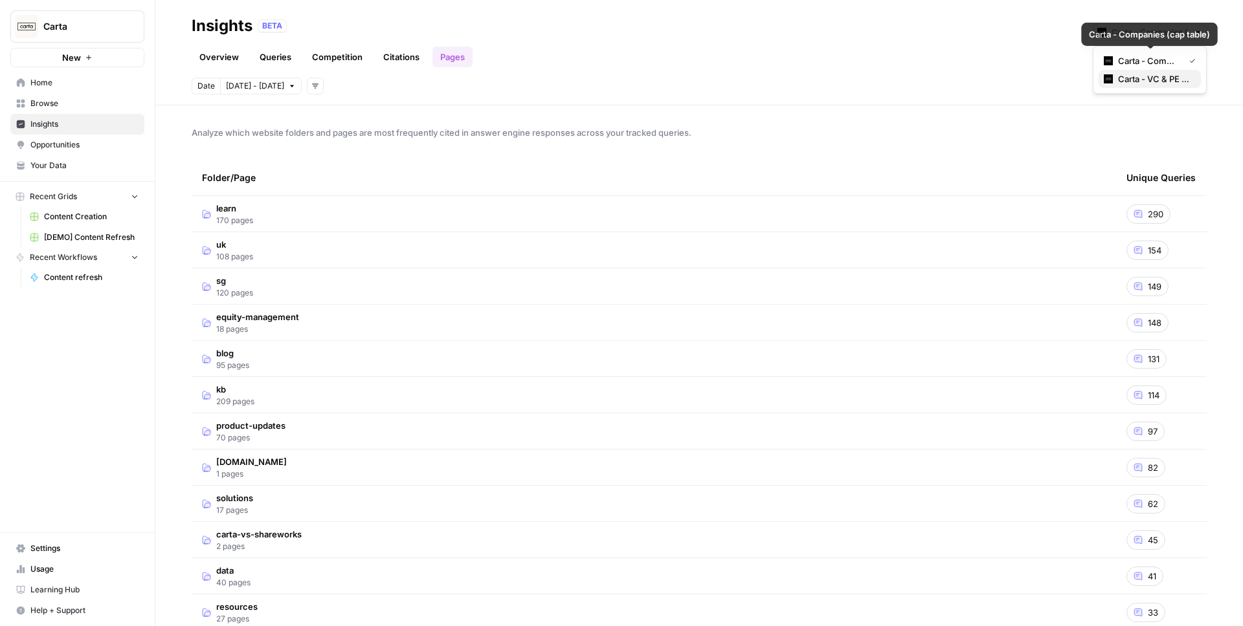 The height and width of the screenshot is (626, 1243). What do you see at coordinates (258, 329) in the screenshot?
I see `span: 18 pages` at bounding box center [258, 329].